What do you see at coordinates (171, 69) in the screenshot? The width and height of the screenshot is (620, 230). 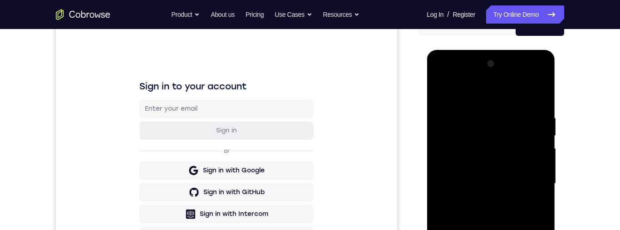 I see `h1: Sign in to your account` at bounding box center [171, 69].